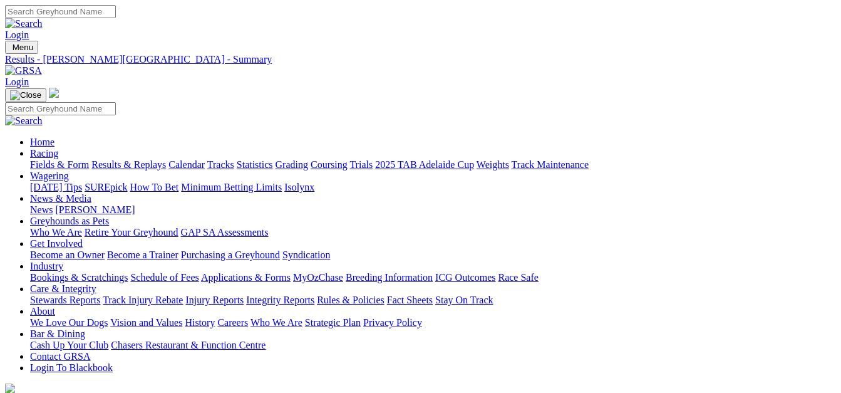 Image resolution: width=841 pixels, height=393 pixels. Describe the element at coordinates (329, 164) in the screenshot. I see `a: Coursing` at that location.